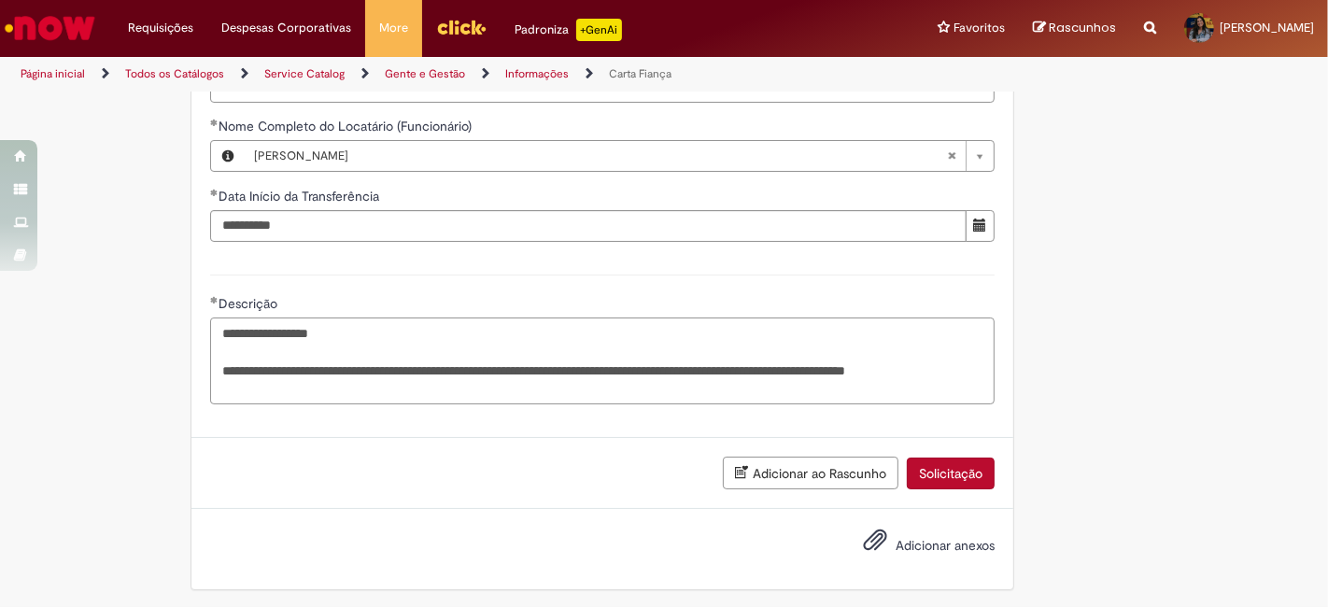 This screenshot has height=607, width=1328. What do you see at coordinates (810, 472) in the screenshot?
I see `button: Adicionar ao Rascunho` at bounding box center [810, 472].